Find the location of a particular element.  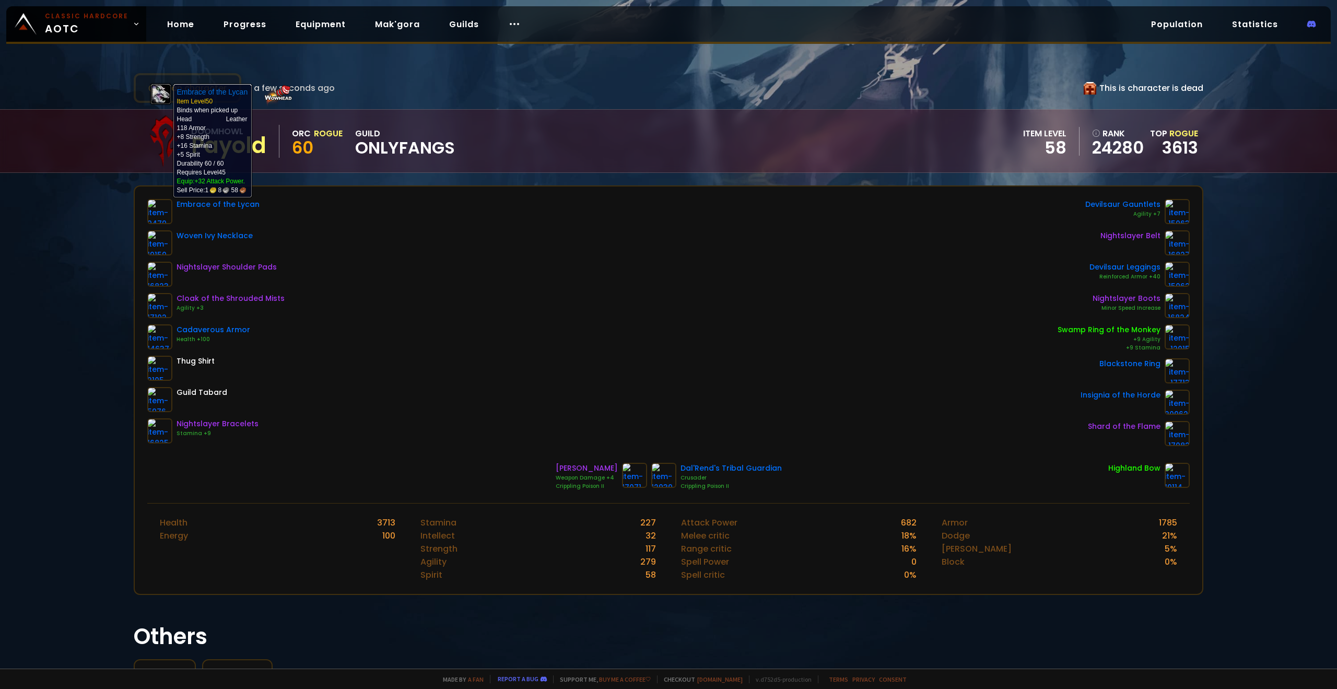

a: 3613 is located at coordinates (1180, 147).